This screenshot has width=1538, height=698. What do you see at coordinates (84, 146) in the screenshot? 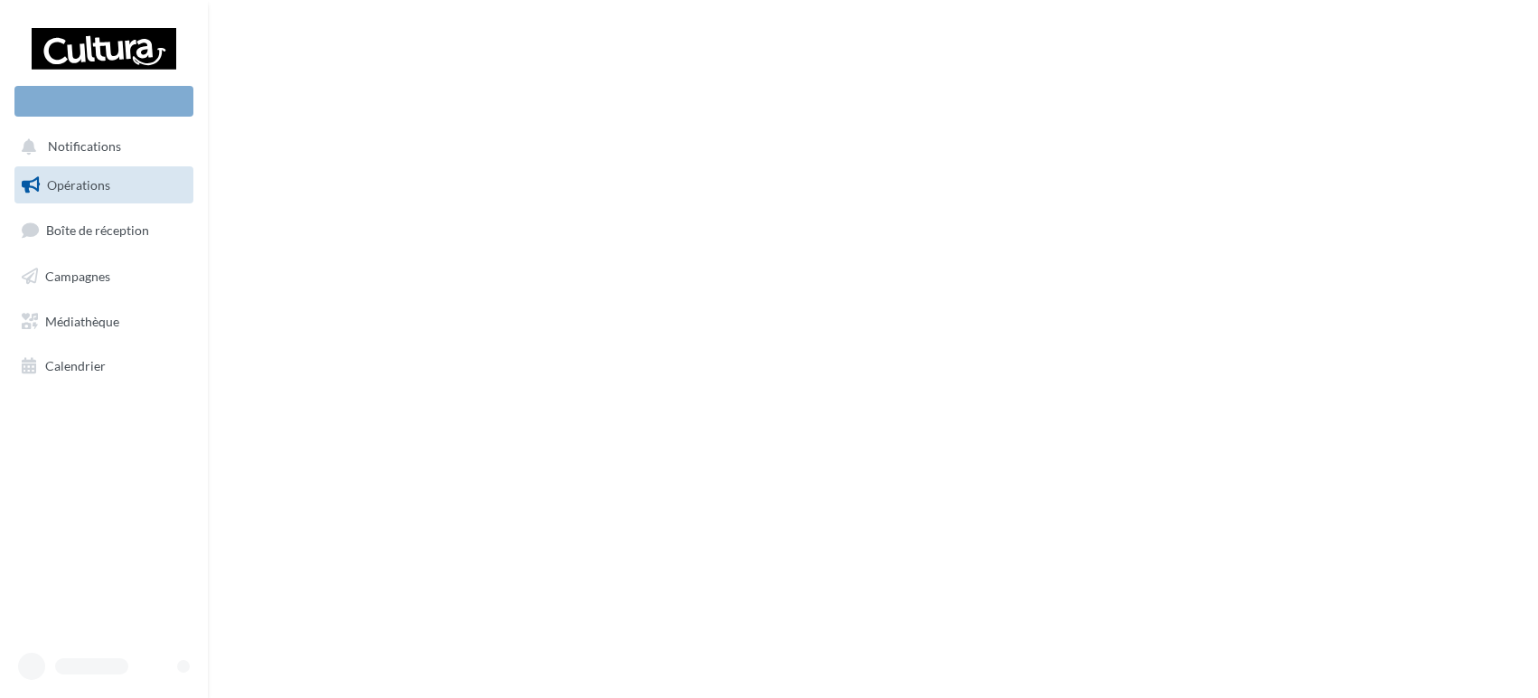
I see `span: Notifications` at bounding box center [84, 146].